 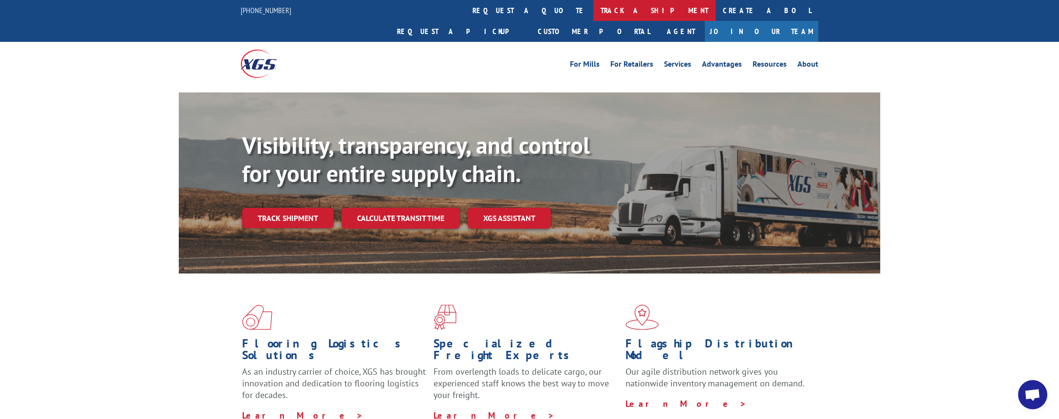 I want to click on a: Track shipment, so click(x=288, y=218).